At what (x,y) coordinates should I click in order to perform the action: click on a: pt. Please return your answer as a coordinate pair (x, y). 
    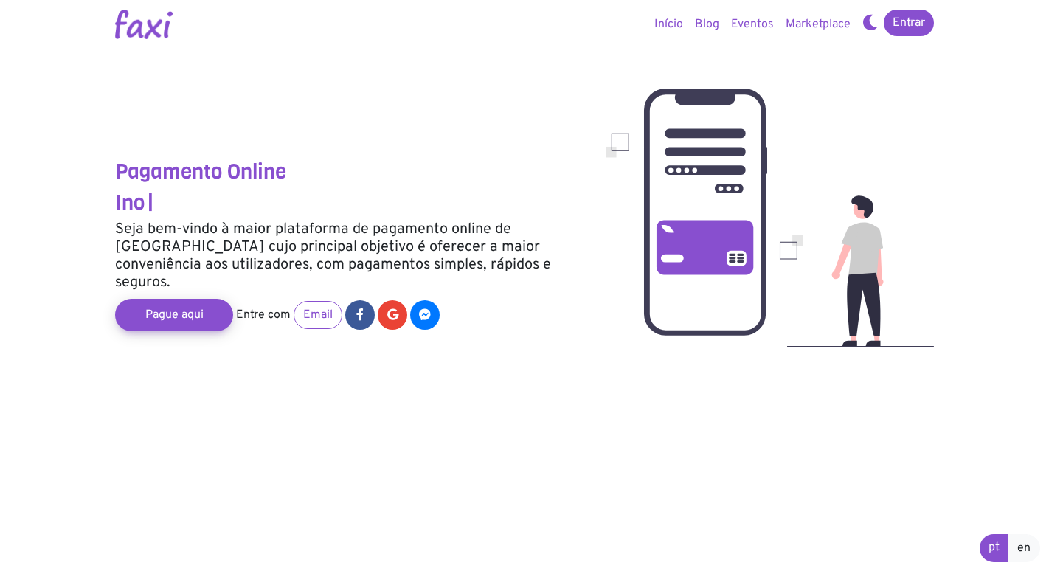
    Looking at the image, I should click on (994, 548).